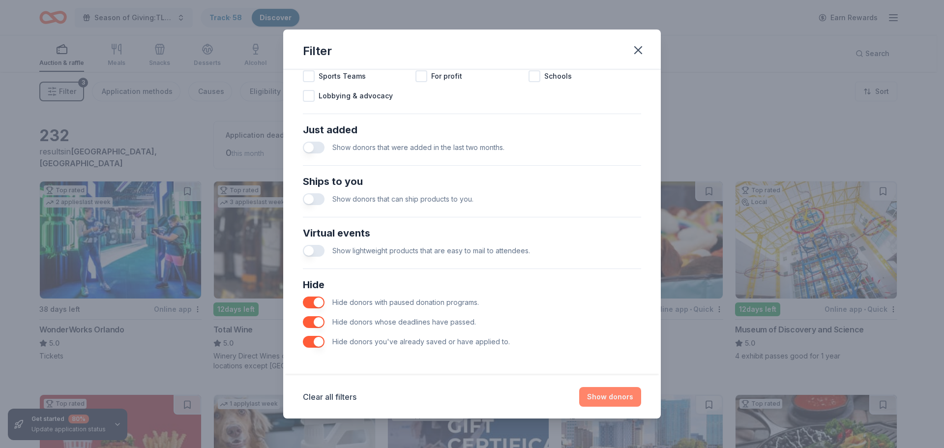 The width and height of the screenshot is (944, 448). What do you see at coordinates (342, 76) in the screenshot?
I see `span: Sports Teams` at bounding box center [342, 76].